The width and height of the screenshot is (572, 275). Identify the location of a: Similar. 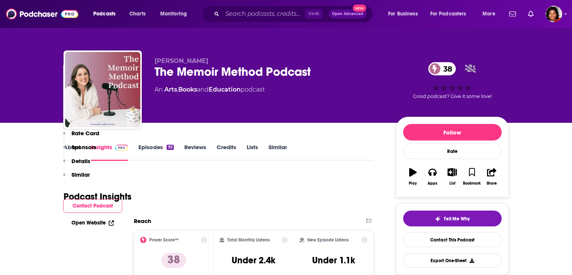
(278, 152).